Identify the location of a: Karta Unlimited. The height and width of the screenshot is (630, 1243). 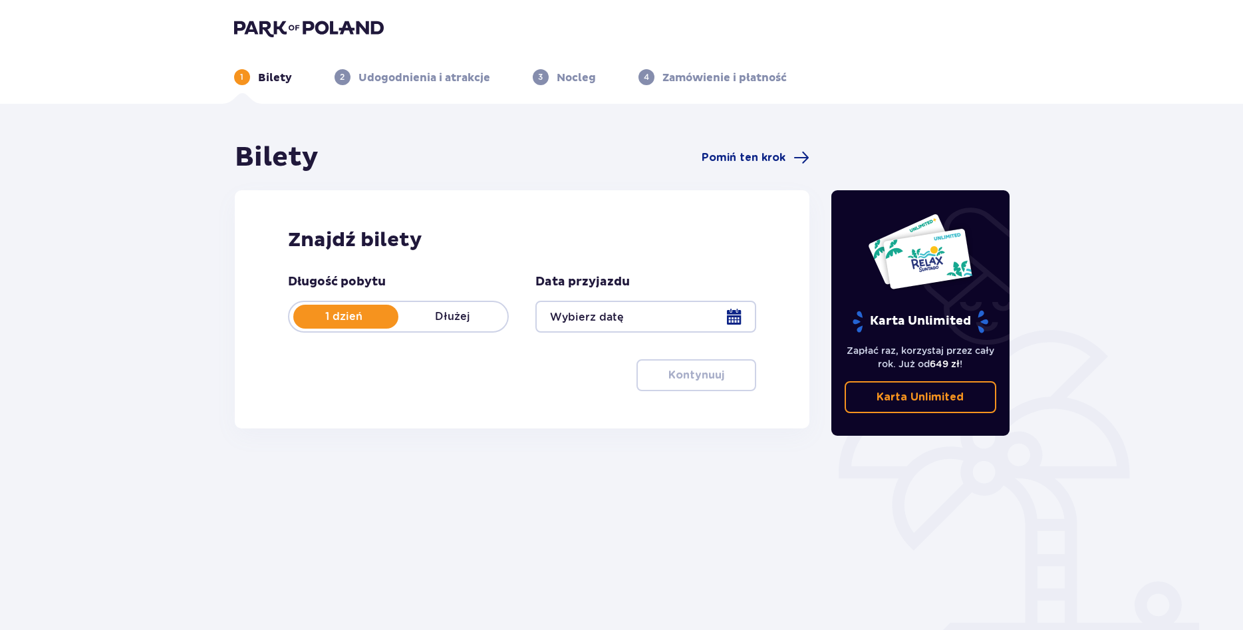
(920, 397).